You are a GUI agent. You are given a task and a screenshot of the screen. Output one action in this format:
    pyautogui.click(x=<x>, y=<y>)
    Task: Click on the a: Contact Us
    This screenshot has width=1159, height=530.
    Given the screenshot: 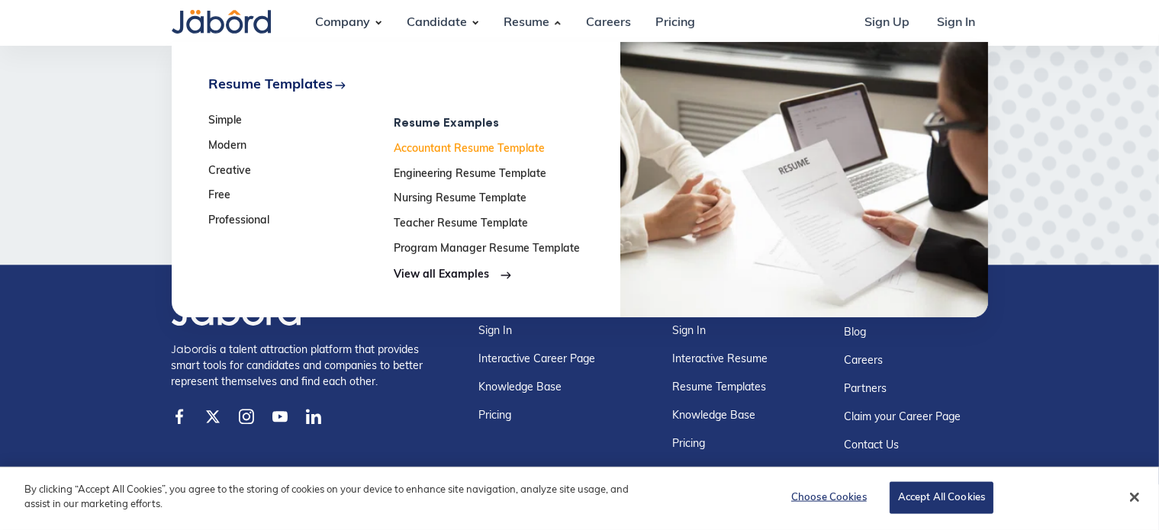 What is the action you would take?
    pyautogui.click(x=902, y=446)
    